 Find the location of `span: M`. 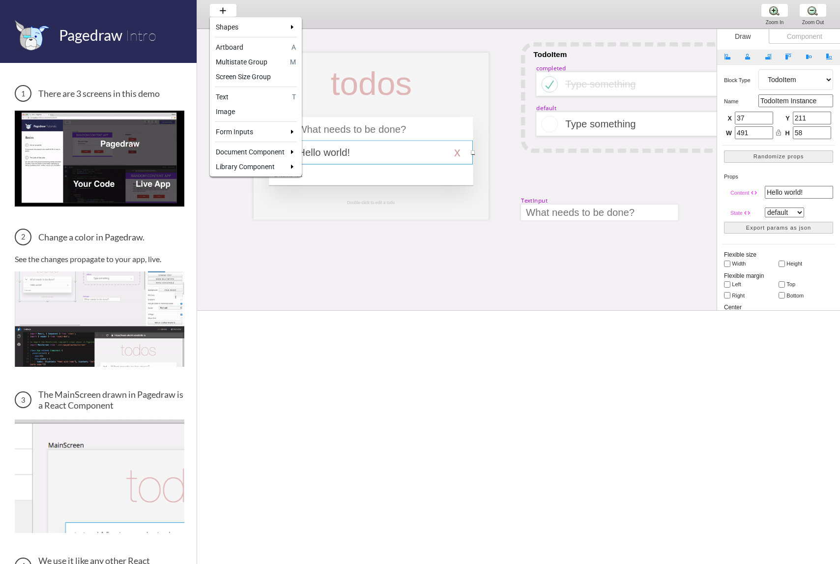

span: M is located at coordinates (293, 62).